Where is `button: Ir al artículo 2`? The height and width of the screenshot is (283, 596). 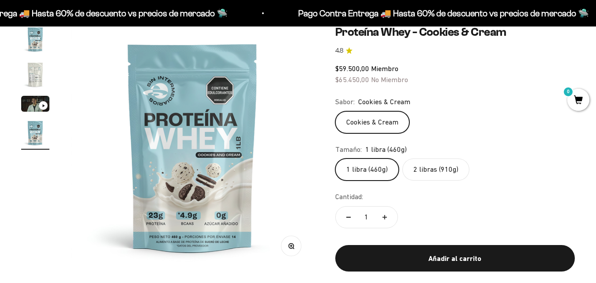 button: Ir al artículo 2 is located at coordinates (35, 76).